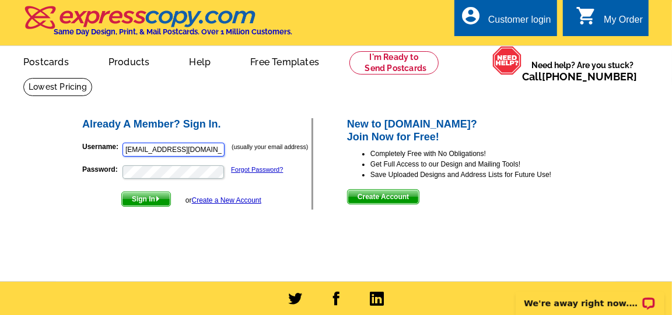  I want to click on img: help, so click(507, 61).